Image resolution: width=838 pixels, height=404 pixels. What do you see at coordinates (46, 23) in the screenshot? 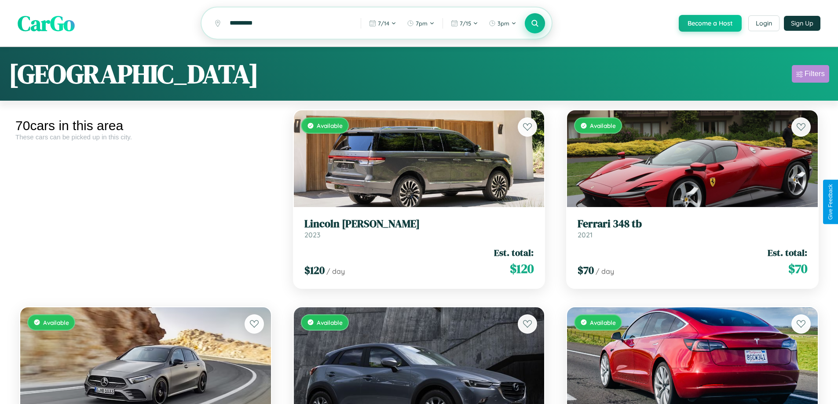
I see `span: CarGo` at bounding box center [46, 23].